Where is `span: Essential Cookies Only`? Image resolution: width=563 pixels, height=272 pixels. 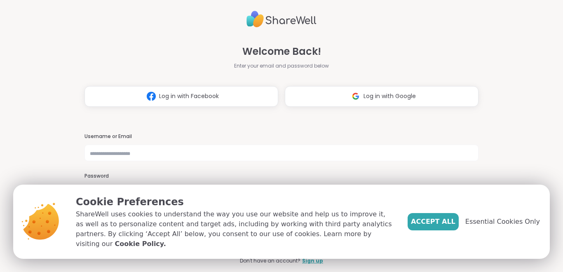 span: Essential Cookies Only is located at coordinates (503, 222).